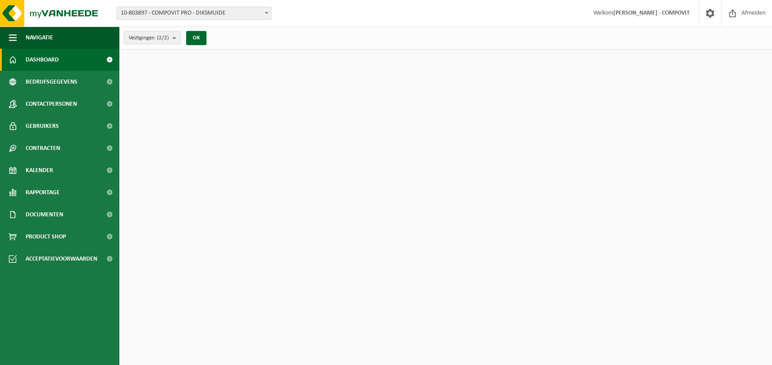  I want to click on span: Kalender, so click(39, 170).